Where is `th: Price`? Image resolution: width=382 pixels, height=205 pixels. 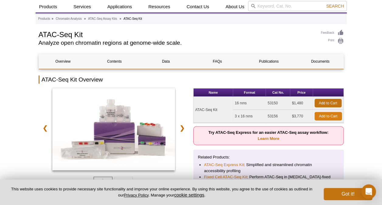 th: Price is located at coordinates (302, 92).